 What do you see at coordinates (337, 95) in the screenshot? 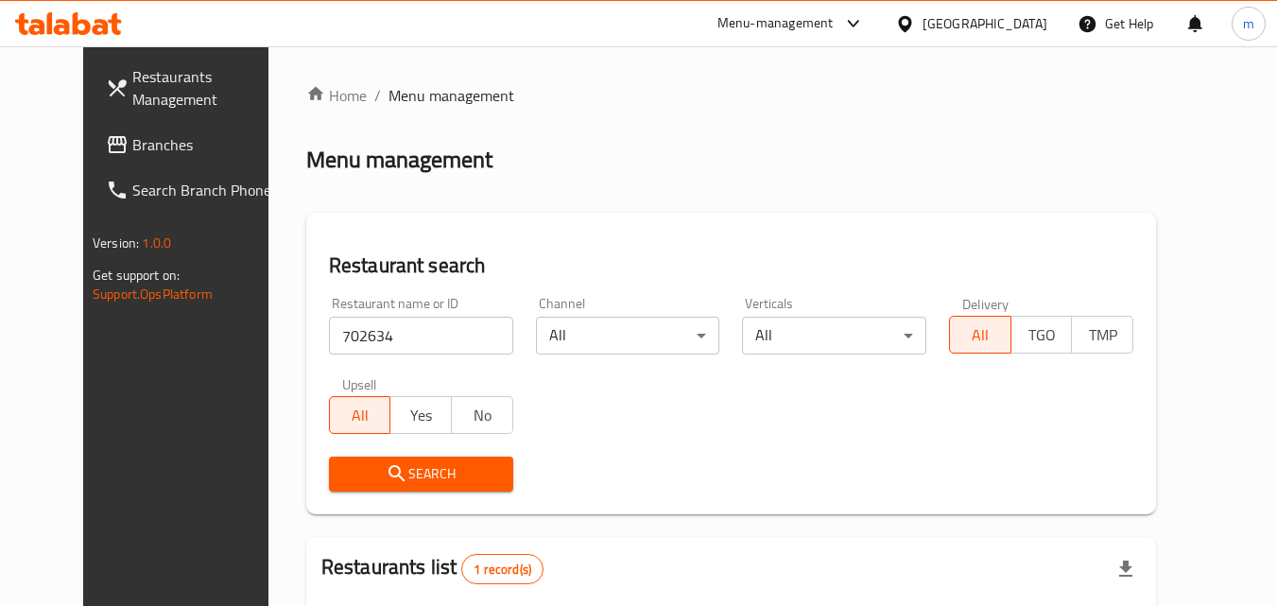
I see `a: Home` at bounding box center [337, 95].